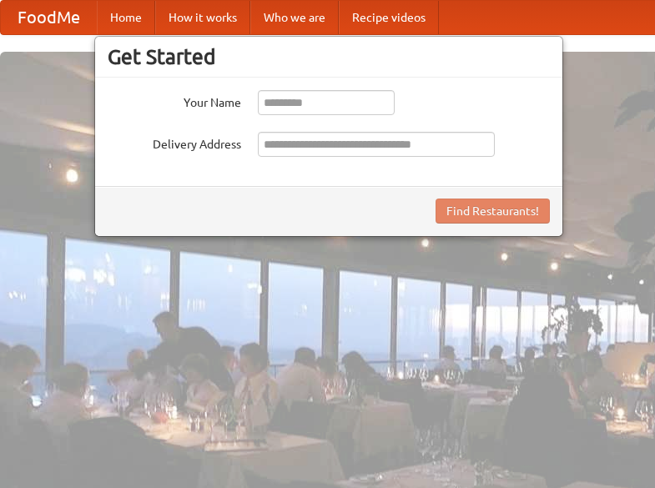 Image resolution: width=655 pixels, height=488 pixels. What do you see at coordinates (294, 18) in the screenshot?
I see `a: Who we are` at bounding box center [294, 18].